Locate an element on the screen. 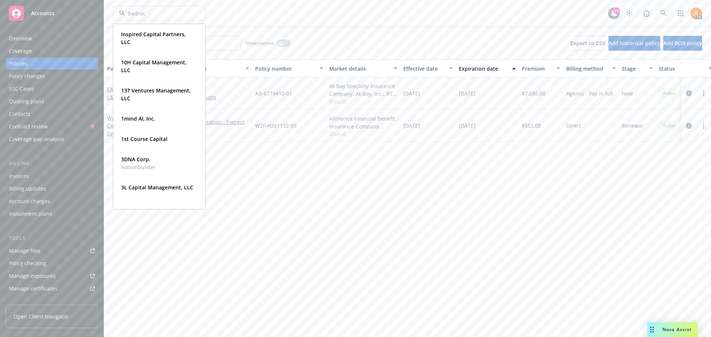  div: Overview is located at coordinates (20, 39).